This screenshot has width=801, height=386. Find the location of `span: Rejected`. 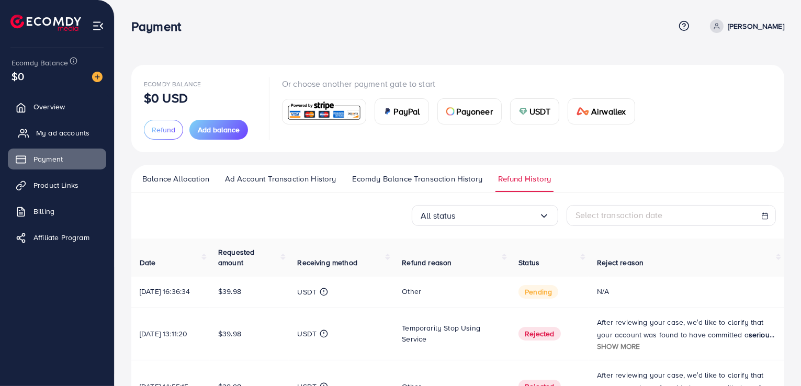

span: Rejected is located at coordinates (539, 334).